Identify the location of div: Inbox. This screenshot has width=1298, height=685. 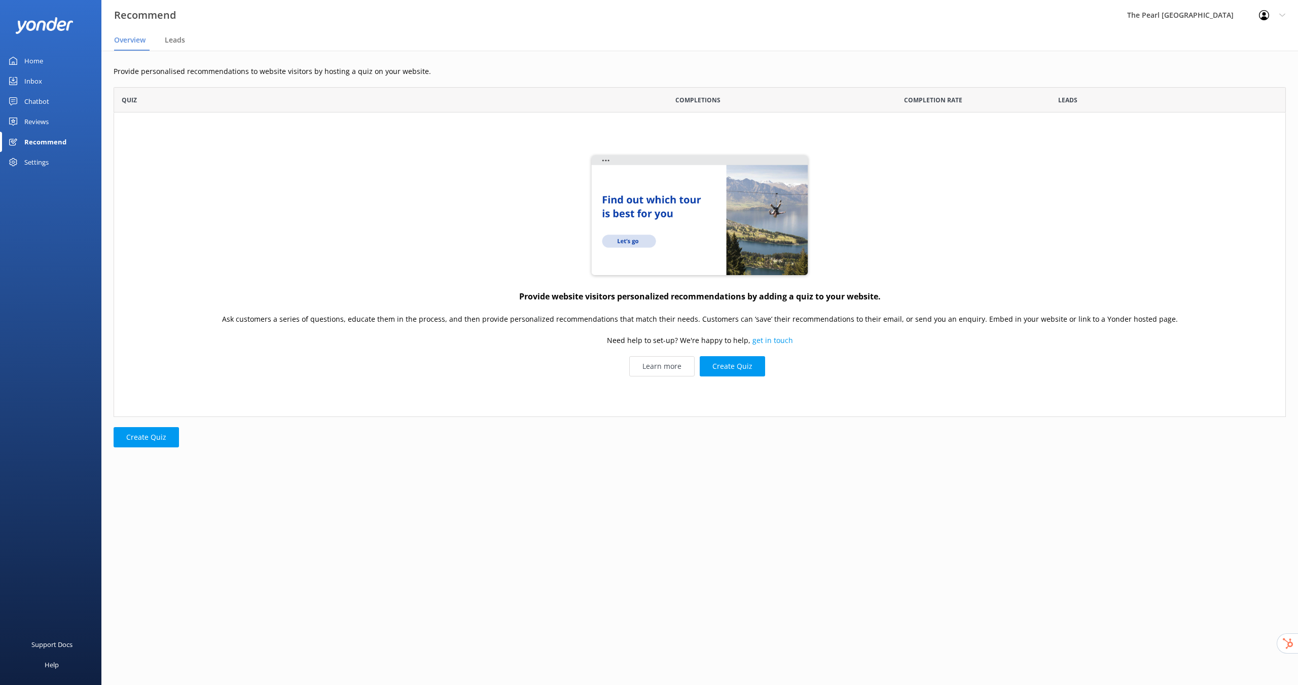
(33, 81).